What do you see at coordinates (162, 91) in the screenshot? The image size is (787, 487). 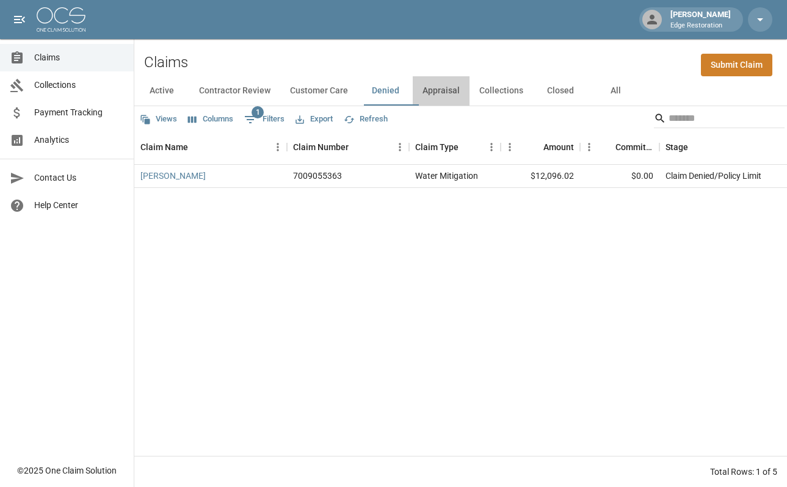 I see `button: Active` at bounding box center [162, 91].